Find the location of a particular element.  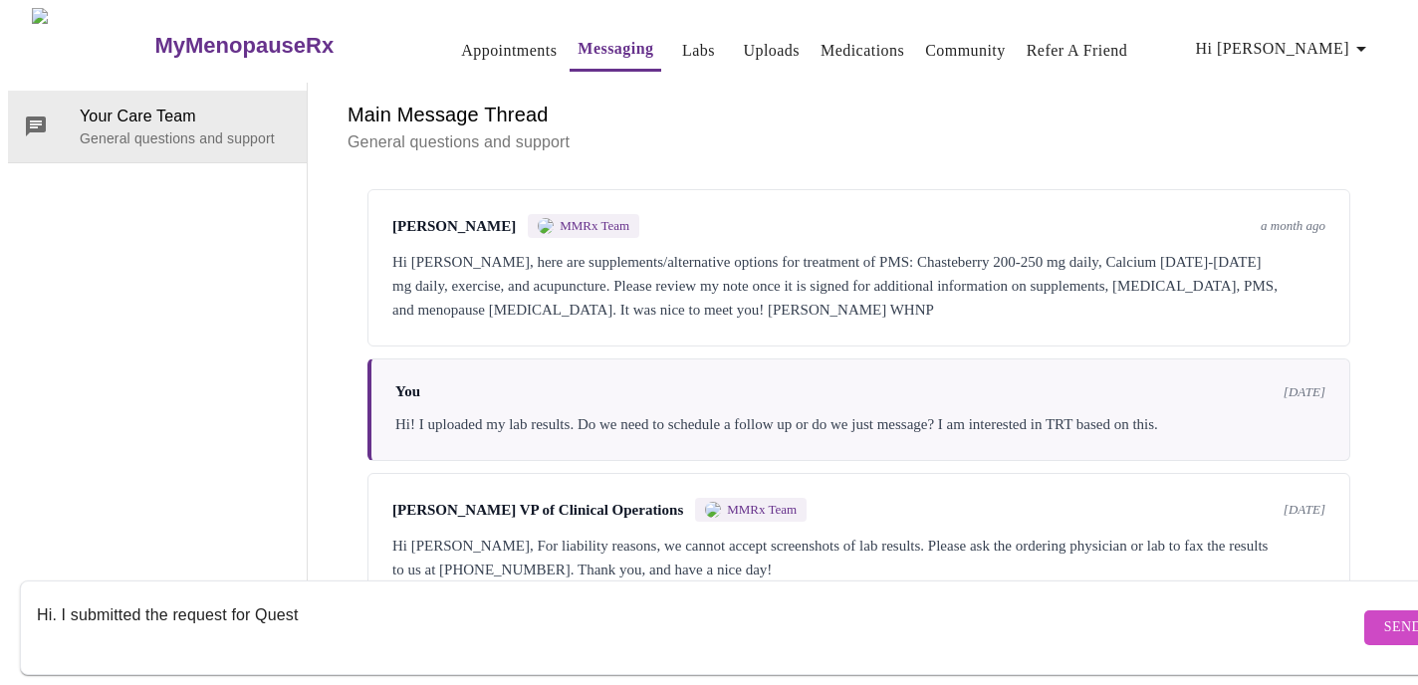

span: a month ago is located at coordinates (1292, 226).